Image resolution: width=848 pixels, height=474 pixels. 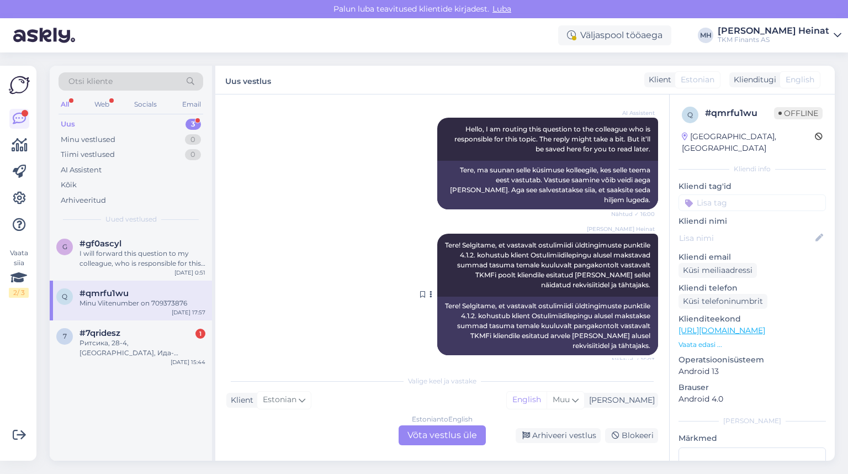 I want to click on div: Tiimi vestlused, so click(x=88, y=155).